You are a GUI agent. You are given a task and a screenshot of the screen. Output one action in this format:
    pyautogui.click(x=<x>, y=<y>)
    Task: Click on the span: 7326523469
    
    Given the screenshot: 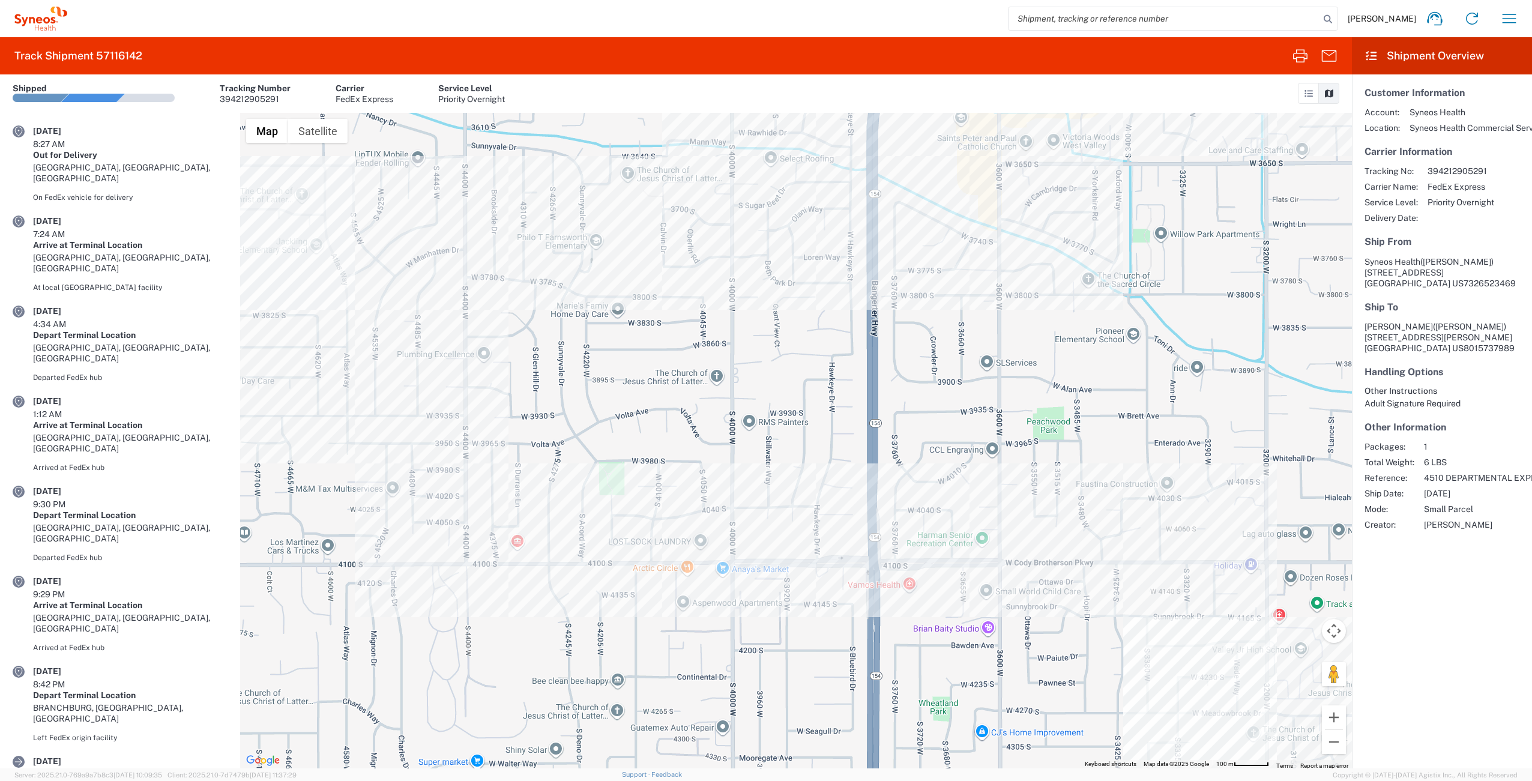 What is the action you would take?
    pyautogui.click(x=1489, y=283)
    